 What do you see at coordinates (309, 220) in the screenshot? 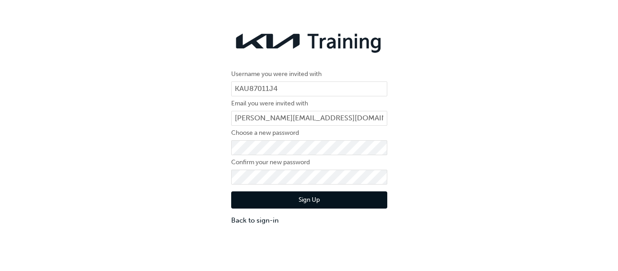
I see `a: Back to sign-in` at bounding box center [309, 220].